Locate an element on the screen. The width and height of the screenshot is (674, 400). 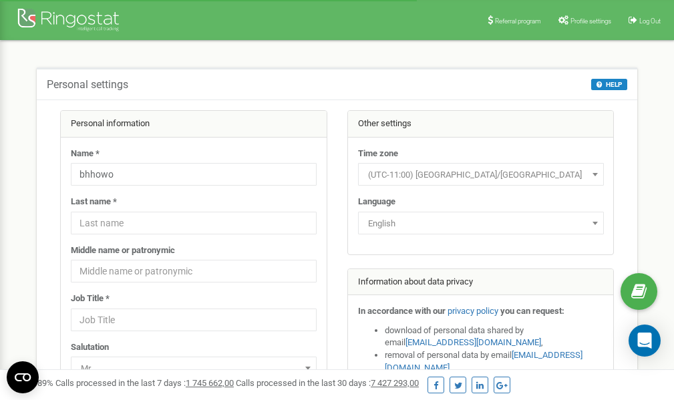
label: Name * is located at coordinates (85, 154).